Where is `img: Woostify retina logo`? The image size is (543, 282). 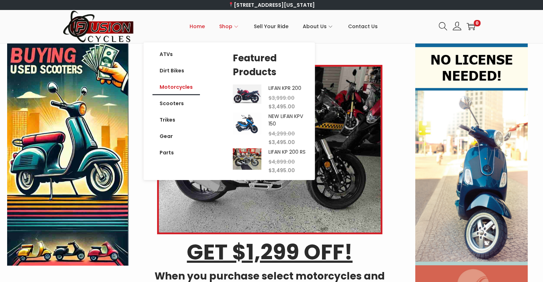 img: Woostify retina logo is located at coordinates (99, 26).